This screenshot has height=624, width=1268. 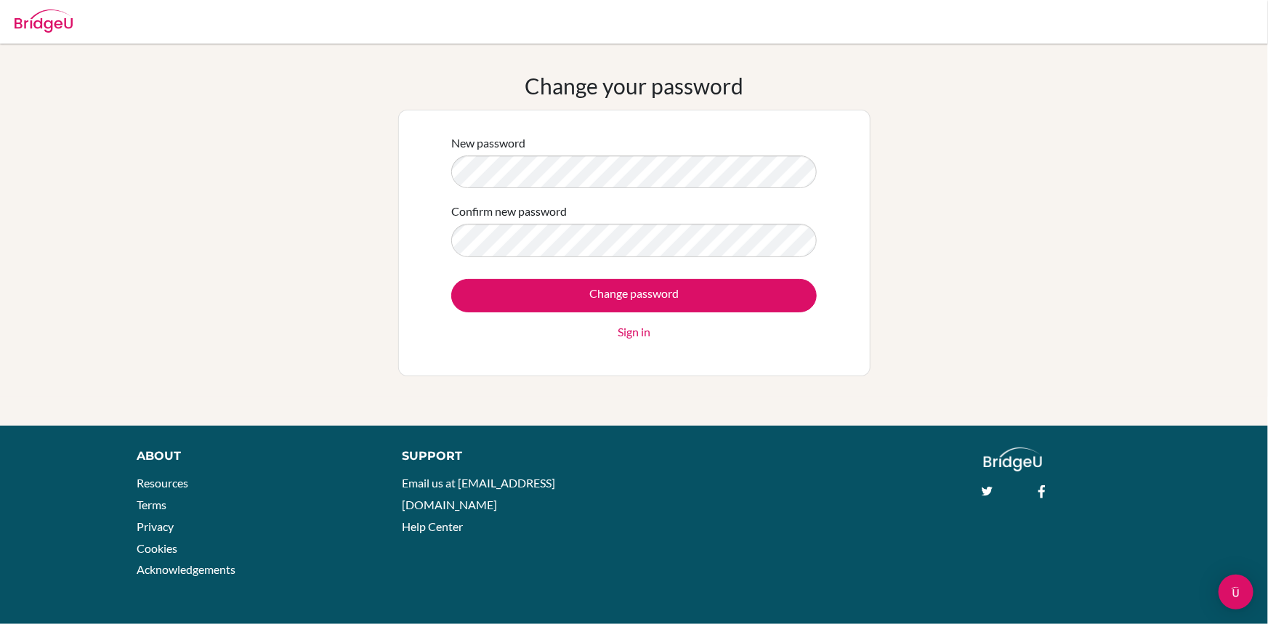 I want to click on img: logo_white@2x-f4f0deed5e89b7ecb1c2cc34c3e3d731f90f0f143d5ea2071677605dd97b5244.png, so click(x=1013, y=459).